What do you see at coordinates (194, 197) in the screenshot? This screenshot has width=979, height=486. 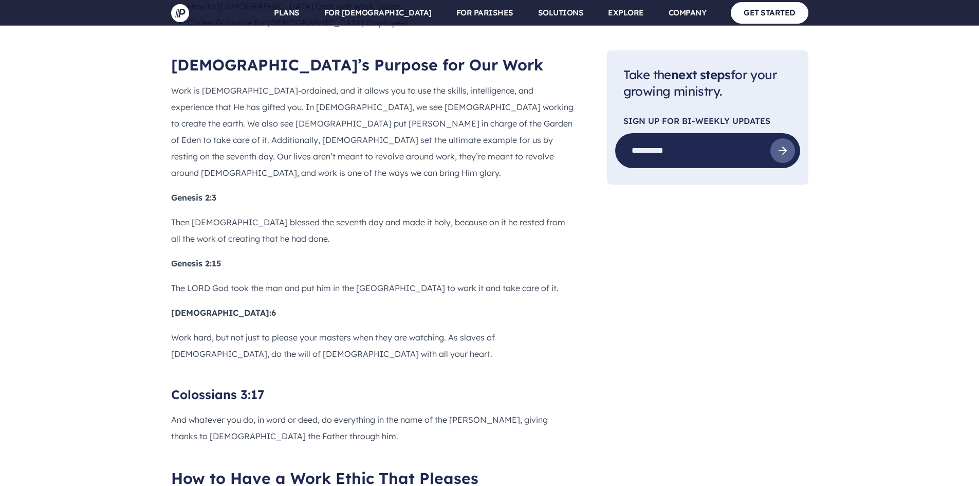 I see `b: Genesis 2:3` at bounding box center [194, 197].